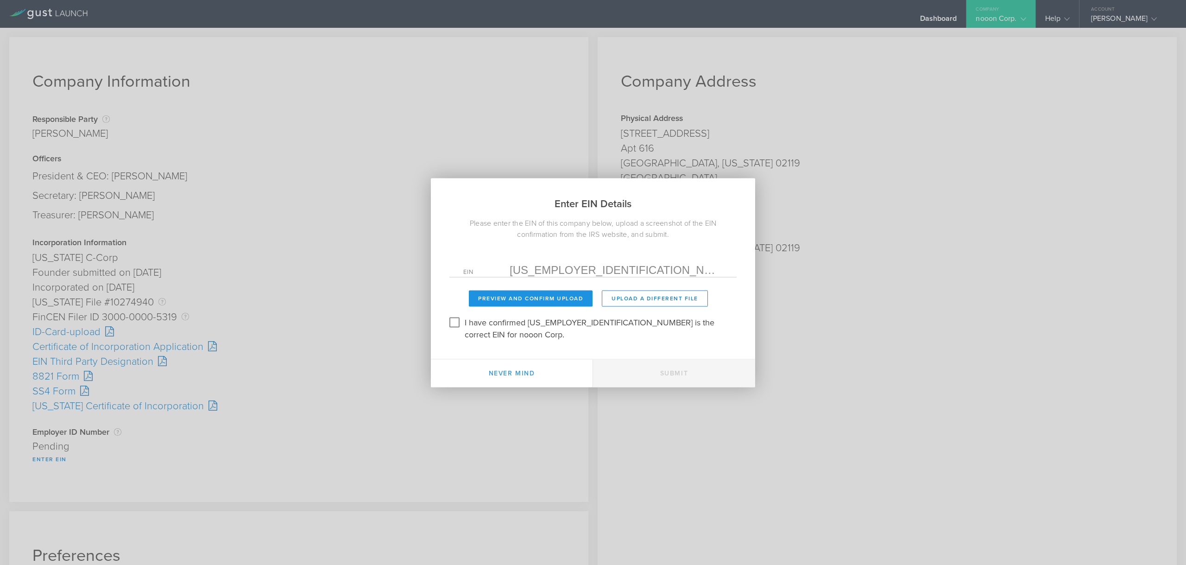 The width and height of the screenshot is (1186, 565). Describe the element at coordinates (674, 373) in the screenshot. I see `button: Submit` at that location.